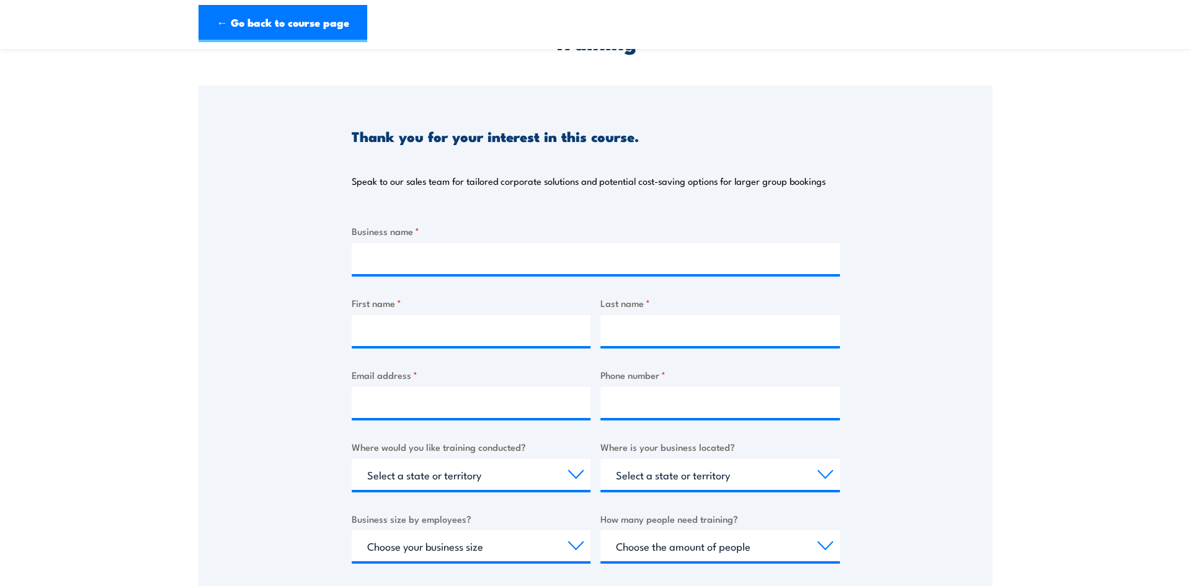 The width and height of the screenshot is (1191, 586). Describe the element at coordinates (720, 447) in the screenshot. I see `label: Where is your business located?` at that location.